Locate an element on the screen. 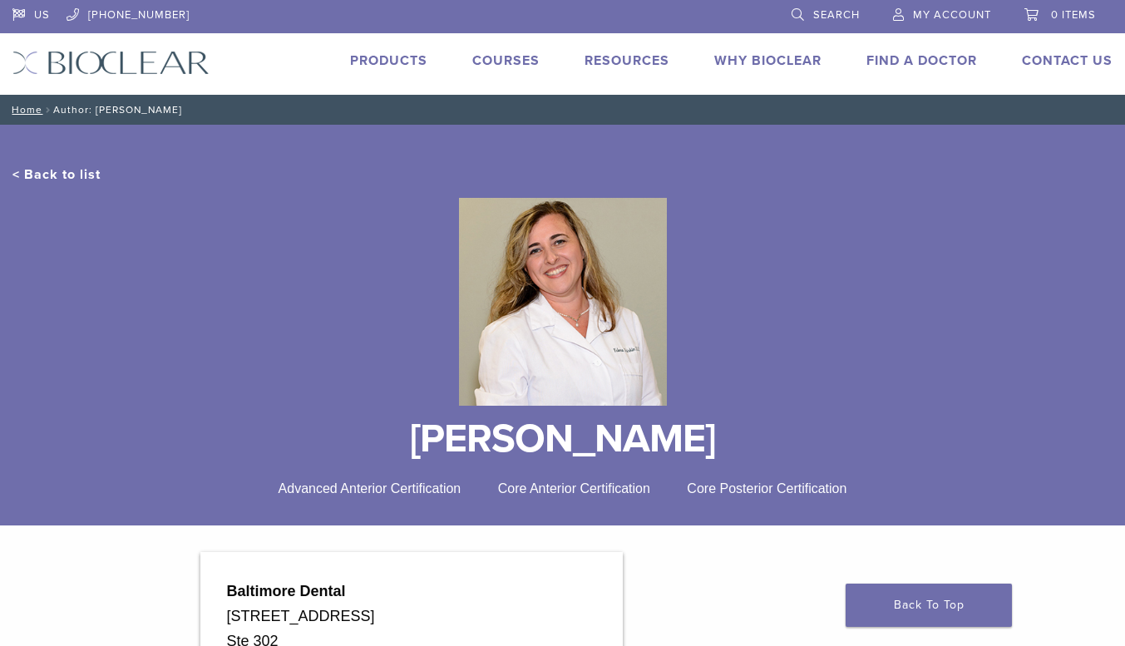  a: Home is located at coordinates (24, 110).